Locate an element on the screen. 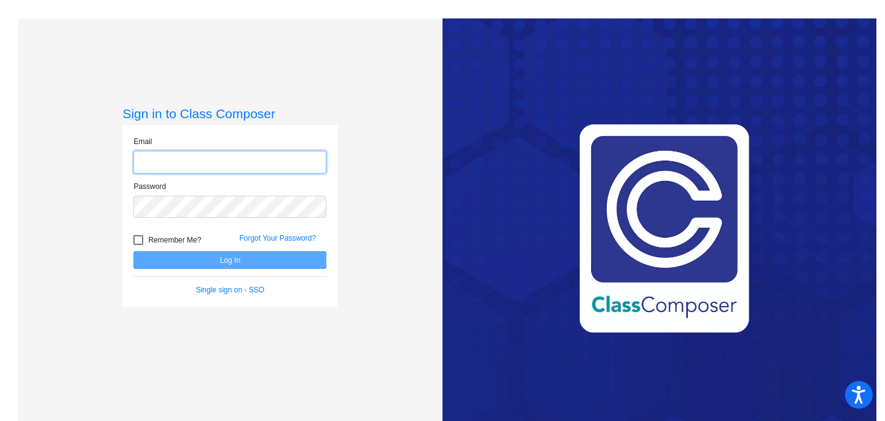 The height and width of the screenshot is (421, 885). button: Log In is located at coordinates (230, 259).